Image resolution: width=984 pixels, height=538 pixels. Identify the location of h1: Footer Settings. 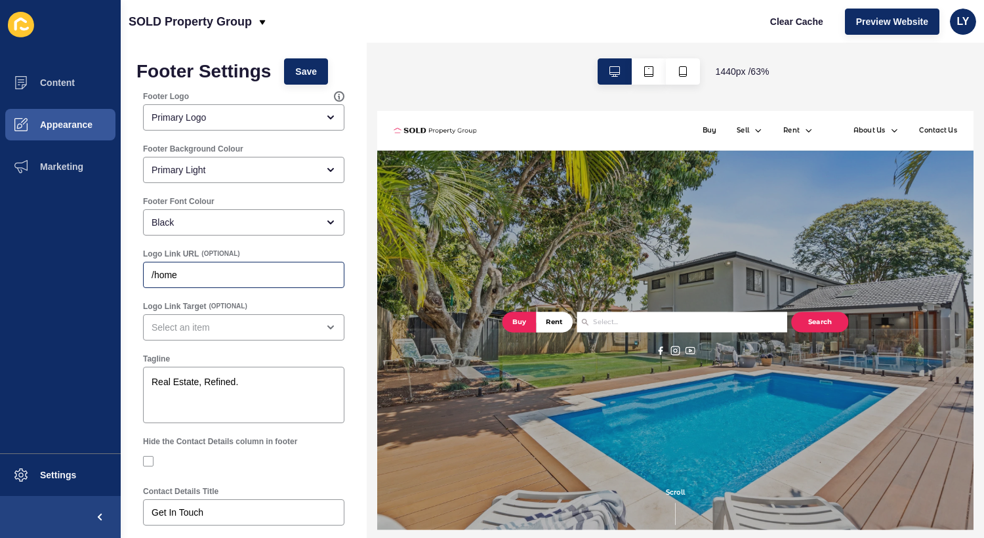
(203, 71).